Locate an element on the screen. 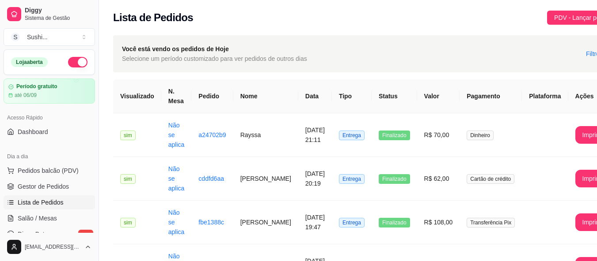  a: Salão / Mesas is located at coordinates (49, 219).